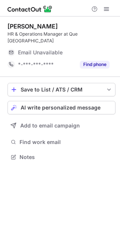  Describe the element at coordinates (40, 53) in the screenshot. I see `span: Email Unavailable` at that location.